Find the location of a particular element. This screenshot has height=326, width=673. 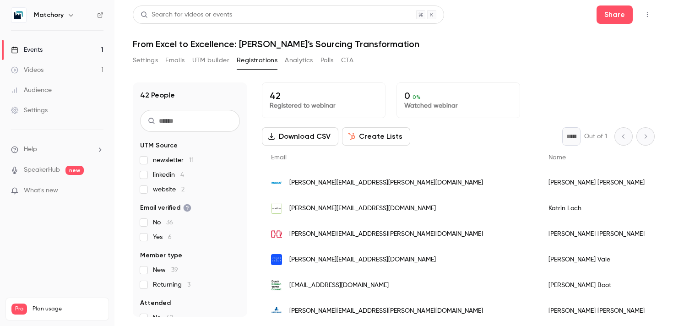

span: Member type is located at coordinates (161, 255).